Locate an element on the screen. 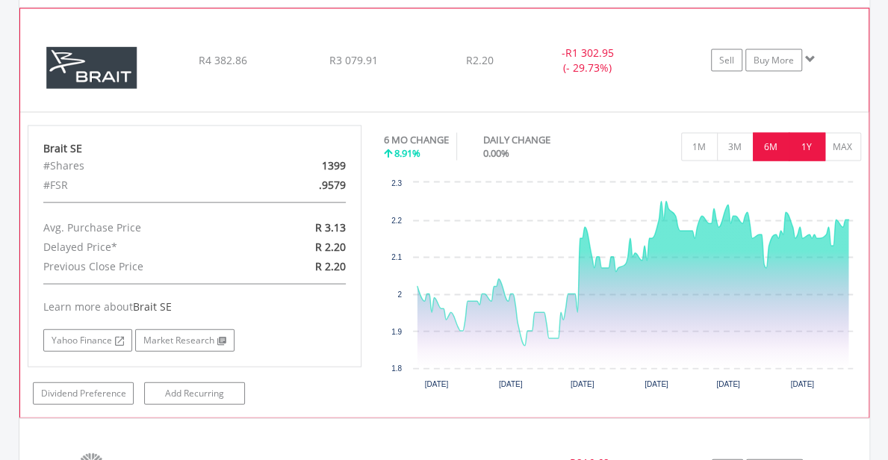 The image size is (888, 460). span: R3 079.91 is located at coordinates (353, 60).